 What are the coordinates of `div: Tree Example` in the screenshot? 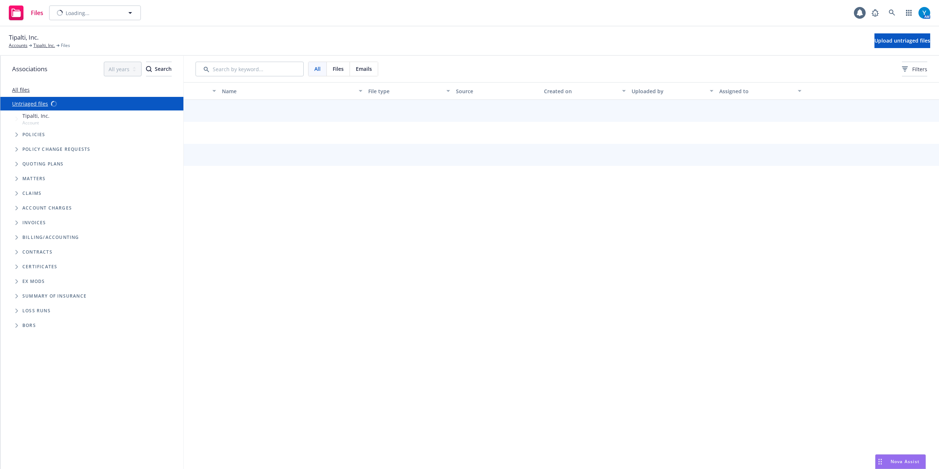 It's located at (92, 170).